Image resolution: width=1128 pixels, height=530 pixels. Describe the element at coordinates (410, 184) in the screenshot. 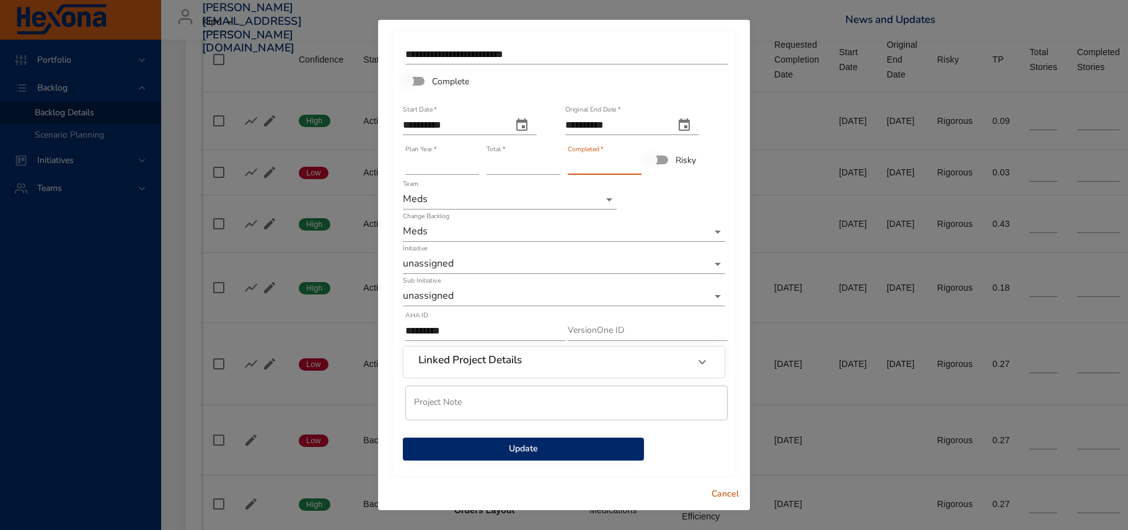

I see `label: Team` at that location.